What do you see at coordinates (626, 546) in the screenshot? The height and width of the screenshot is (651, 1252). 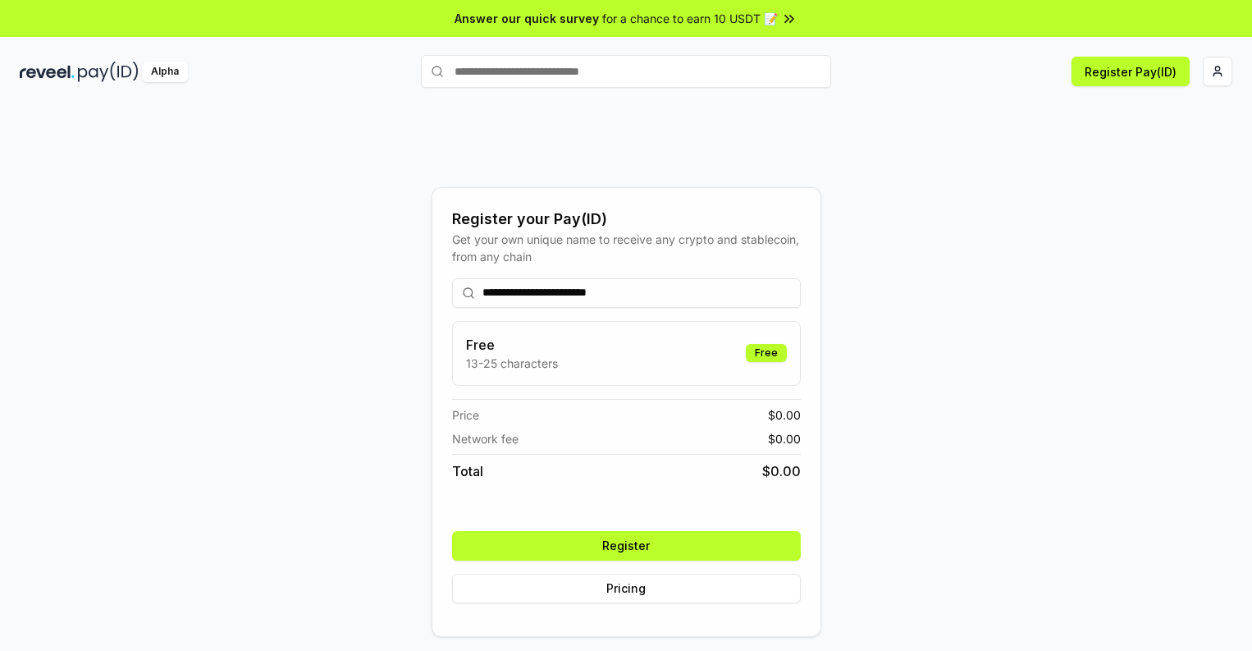 I see `button: Register` at bounding box center [626, 546].